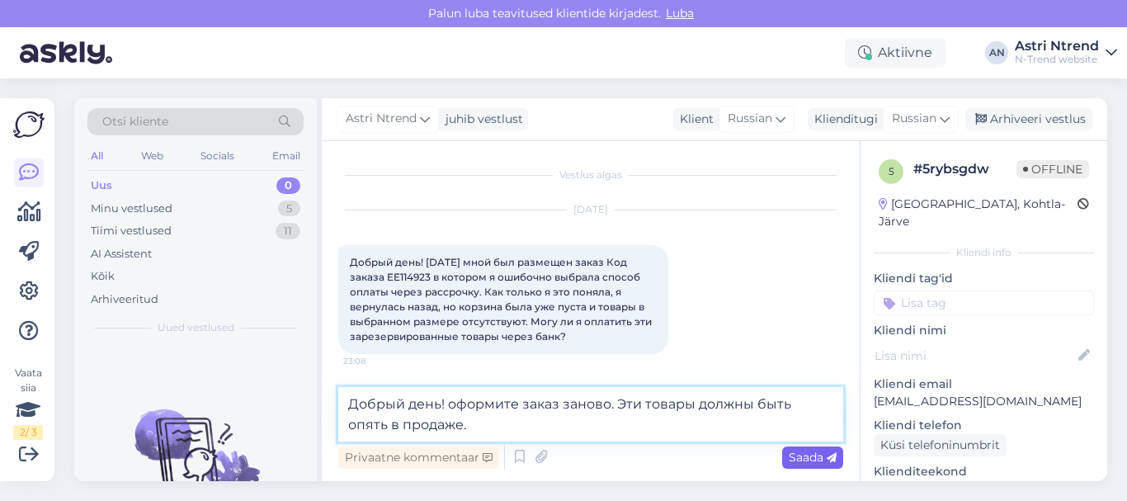 This screenshot has height=501, width=1127. What do you see at coordinates (983, 303) in the screenshot?
I see `input: Lisa tag` at bounding box center [983, 303].